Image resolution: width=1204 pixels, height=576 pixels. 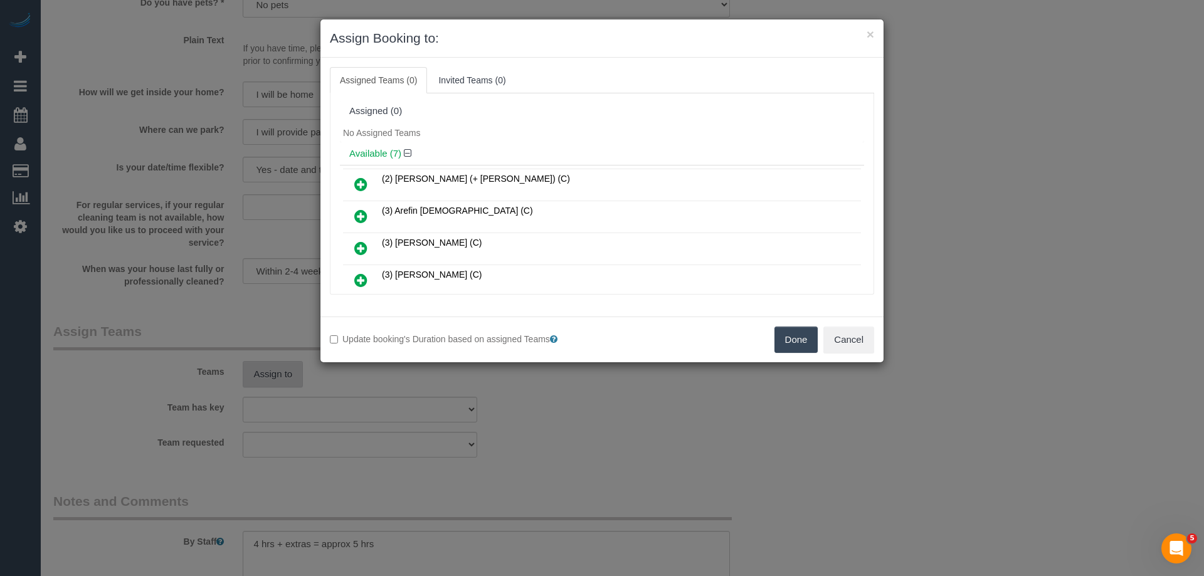 I want to click on span: No Assigned Teams, so click(x=381, y=133).